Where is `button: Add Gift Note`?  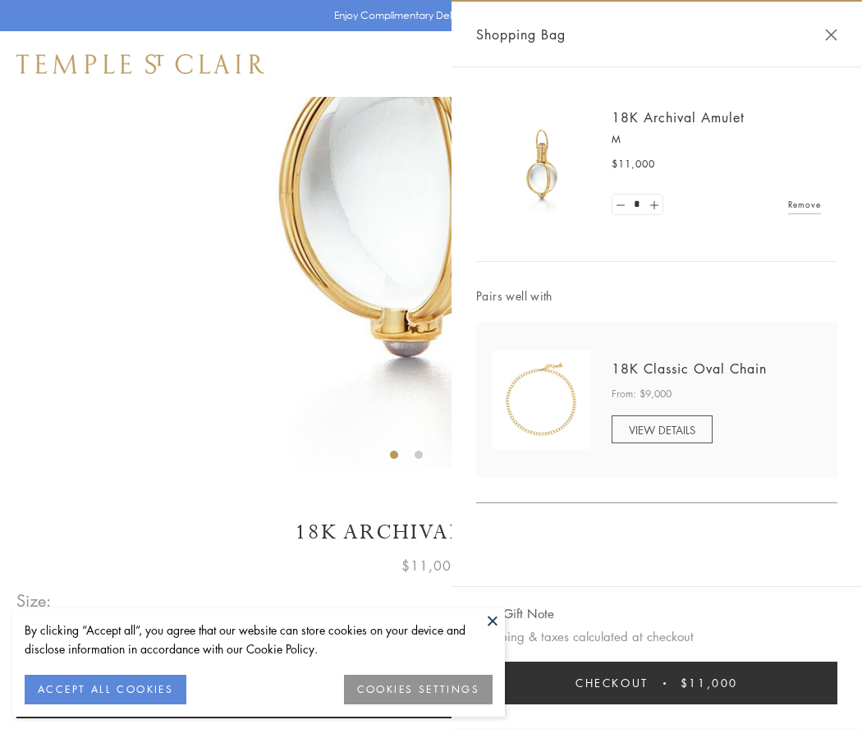 button: Add Gift Note is located at coordinates (515, 613).